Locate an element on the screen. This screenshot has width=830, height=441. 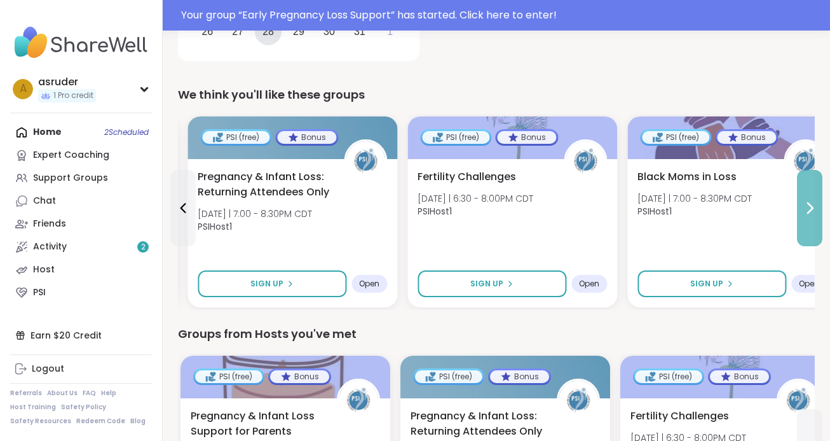
div: Groups from Hosts you've met is located at coordinates (497, 334).